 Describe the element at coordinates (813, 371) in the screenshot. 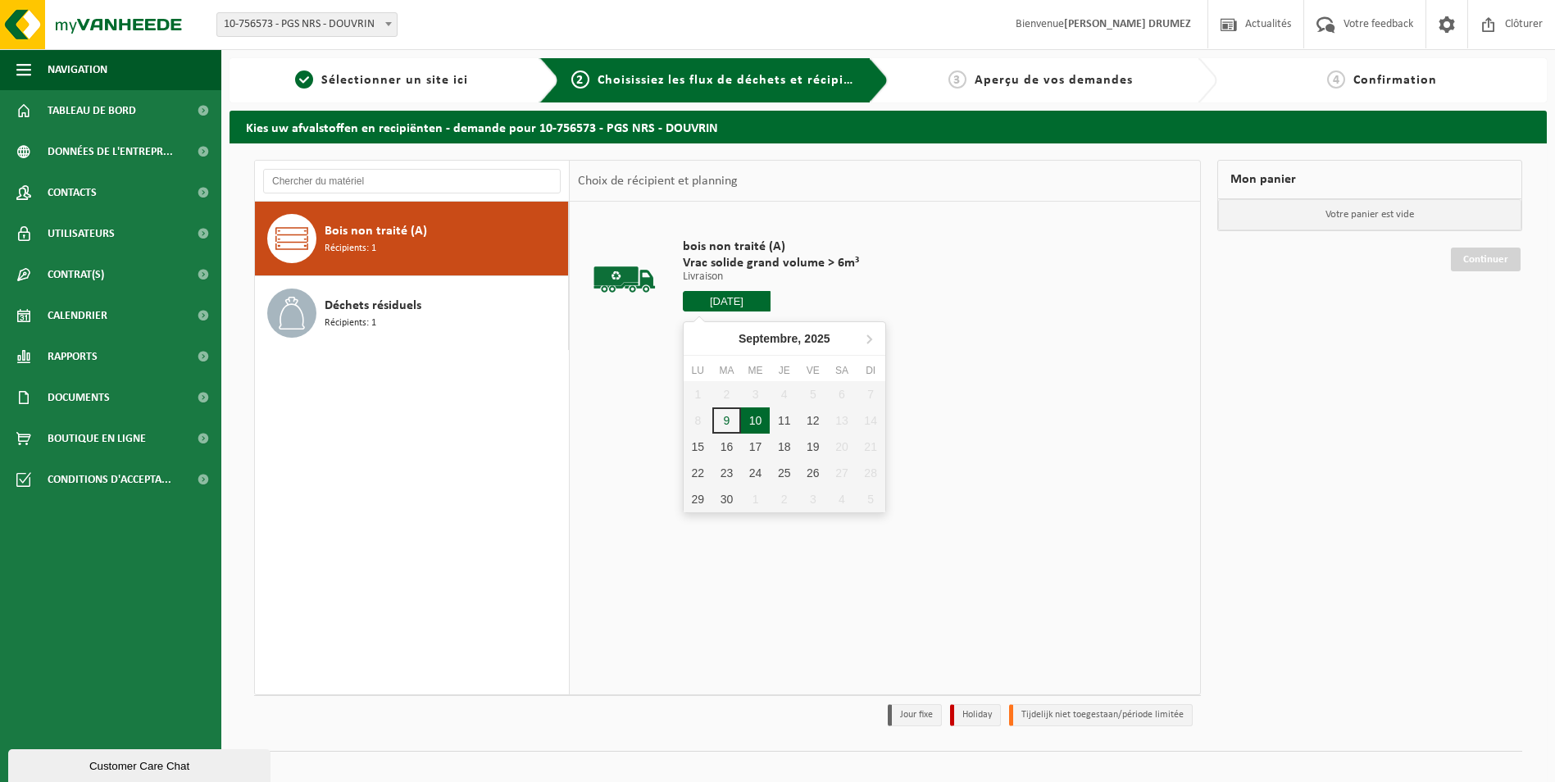

I see `div: Ve` at that location.